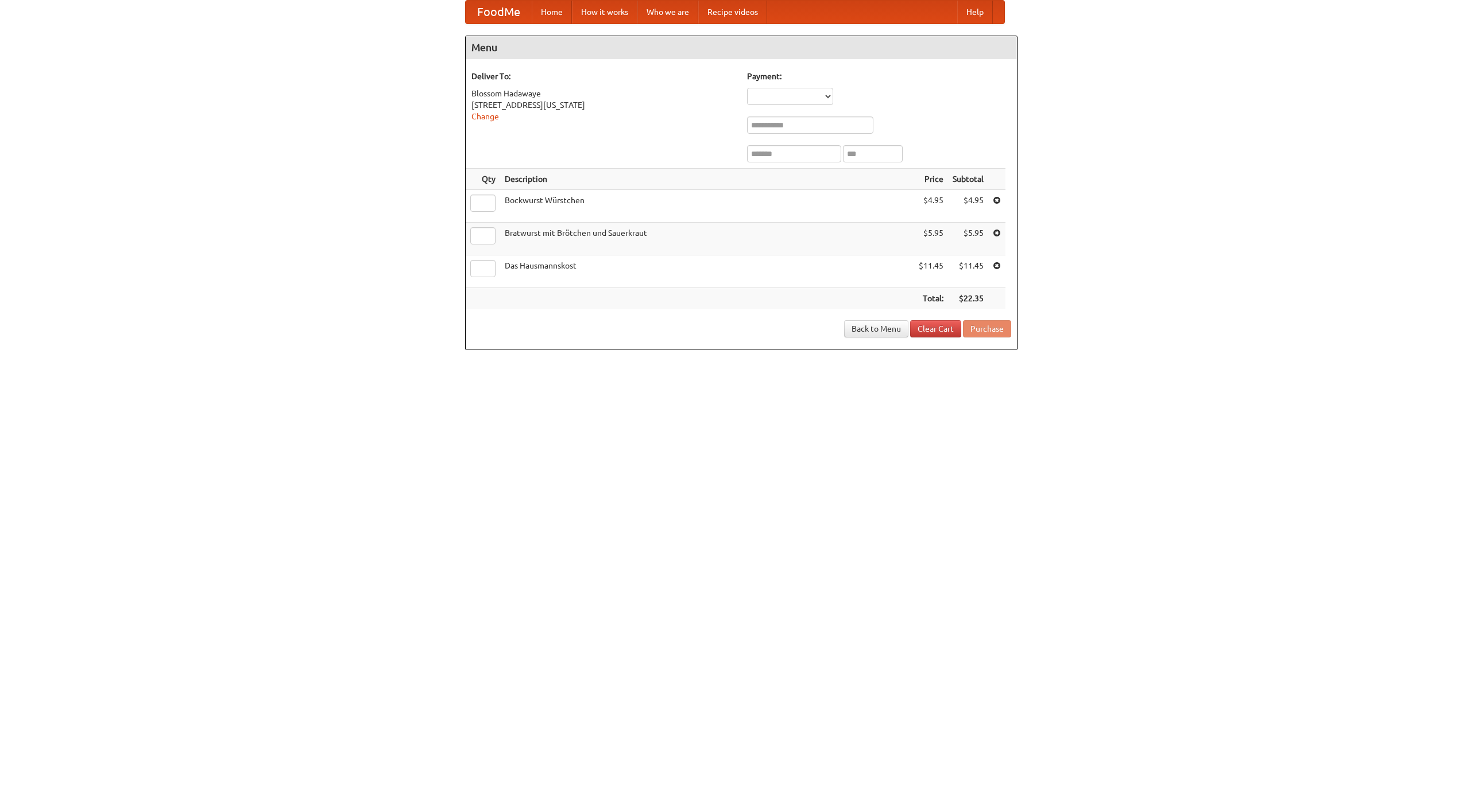 The image size is (1470, 812). What do you see at coordinates (879, 76) in the screenshot?
I see `h5: Payment:` at bounding box center [879, 76].